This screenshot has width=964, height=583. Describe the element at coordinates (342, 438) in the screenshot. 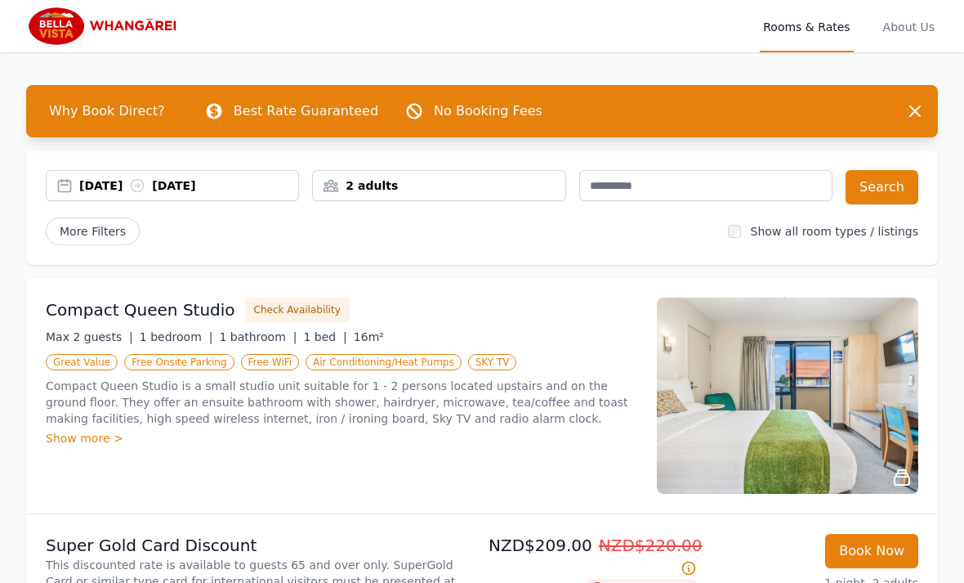

I see `div: Show more >` at that location.